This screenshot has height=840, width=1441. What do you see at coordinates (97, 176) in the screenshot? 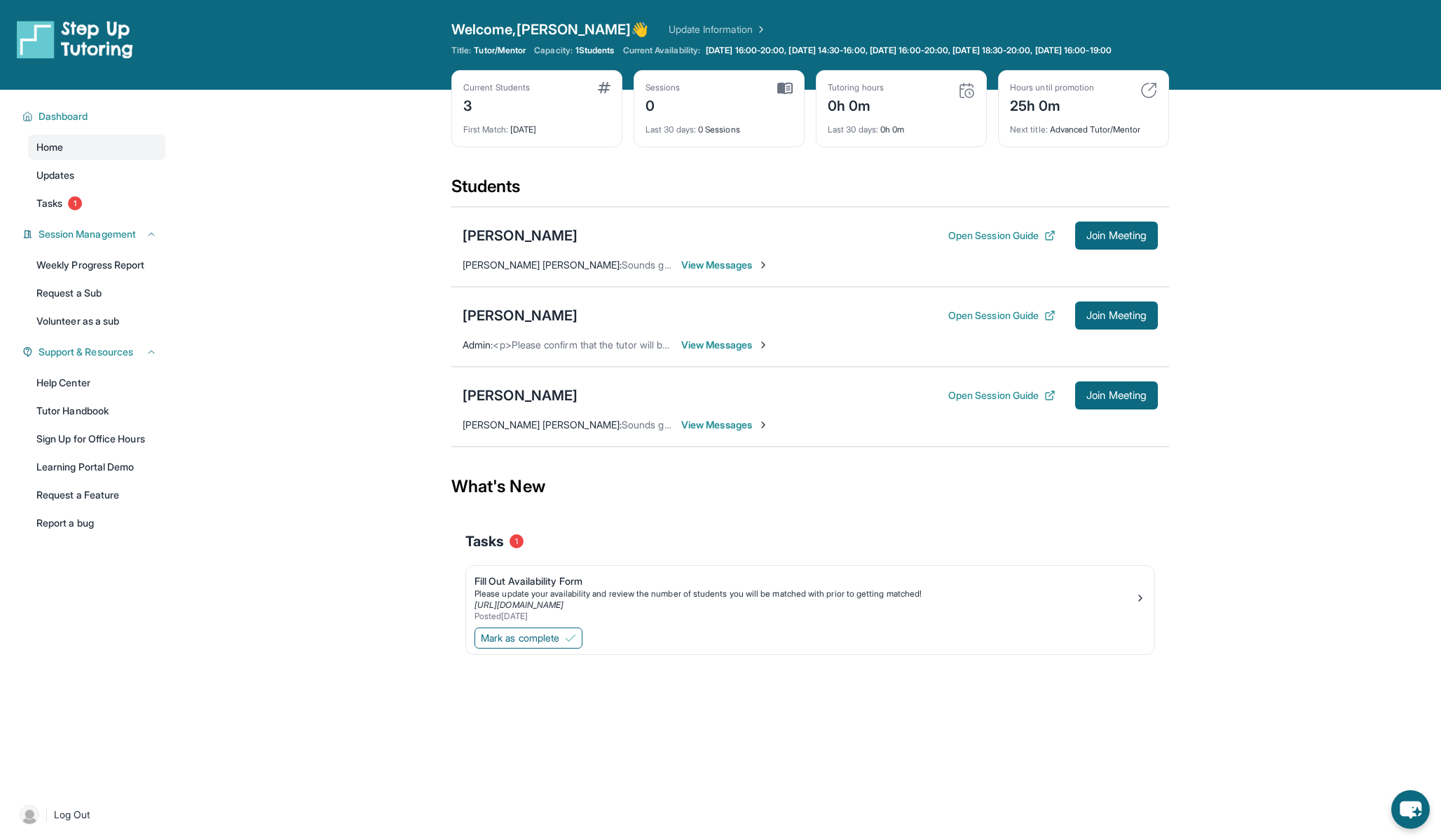
I see `a: Updates` at bounding box center [97, 176].